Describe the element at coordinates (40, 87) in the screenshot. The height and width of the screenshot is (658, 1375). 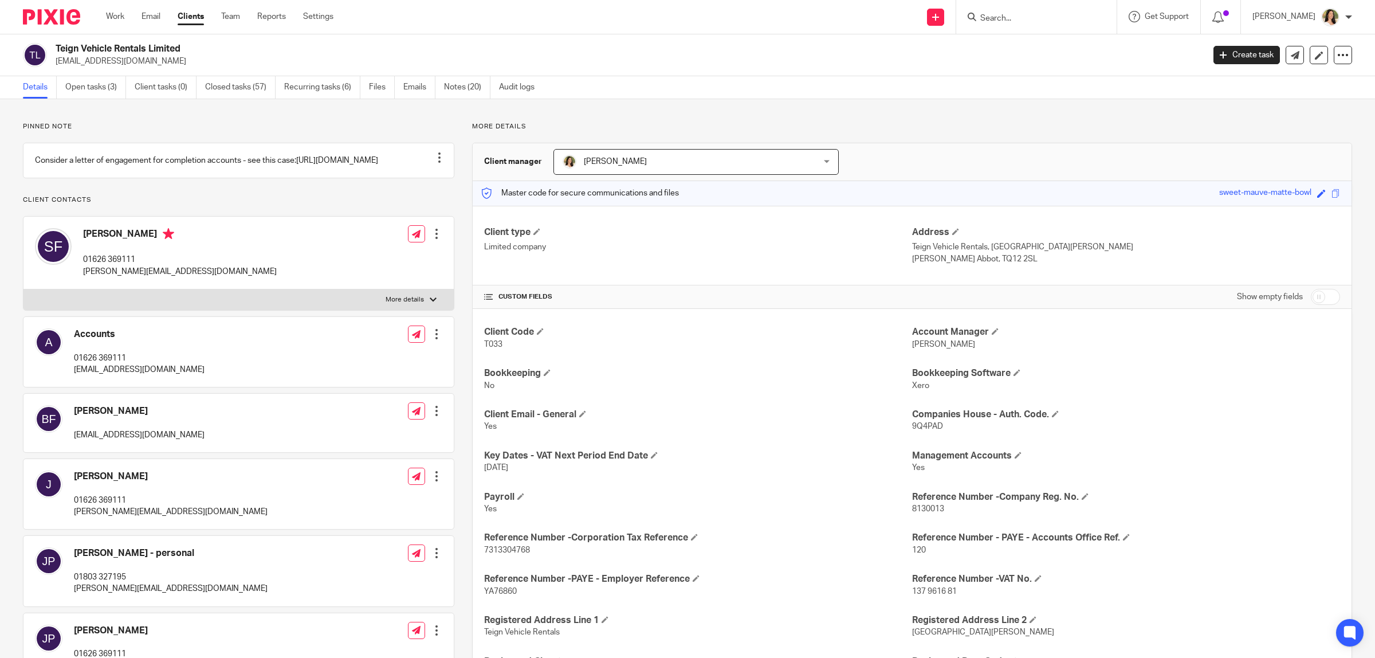
I see `a: Details` at that location.